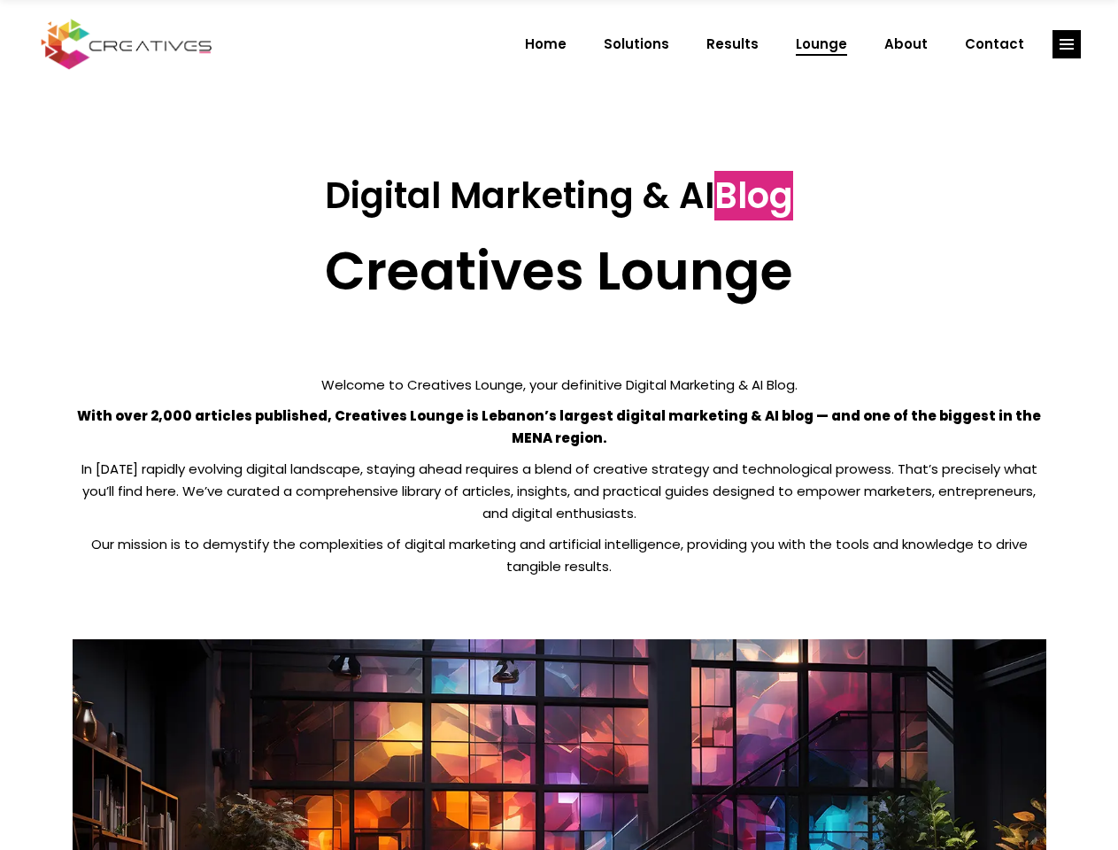 Image resolution: width=1118 pixels, height=850 pixels. Describe the element at coordinates (1067, 44) in the screenshot. I see `a: link` at that location.